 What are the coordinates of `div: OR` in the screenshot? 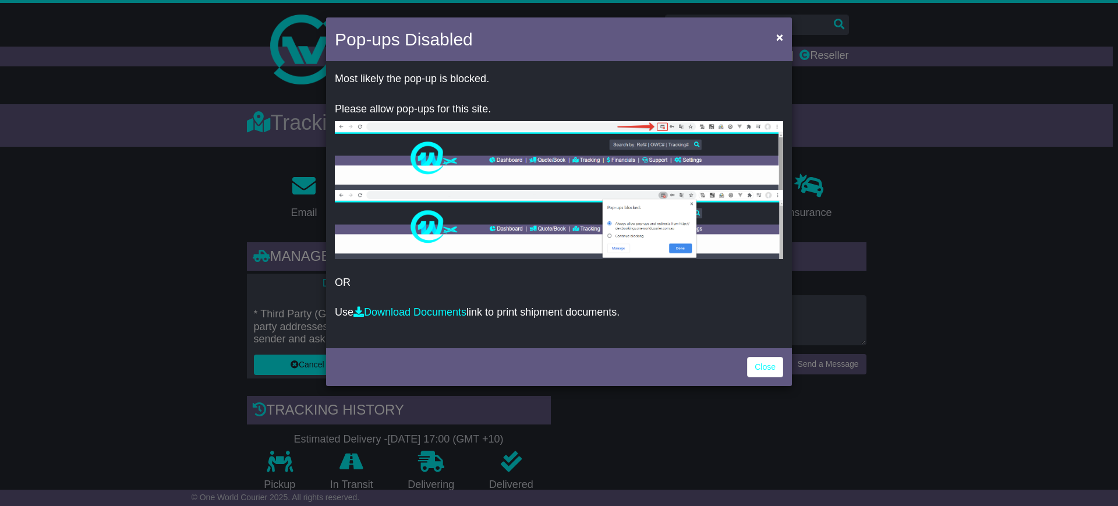 It's located at (559, 204).